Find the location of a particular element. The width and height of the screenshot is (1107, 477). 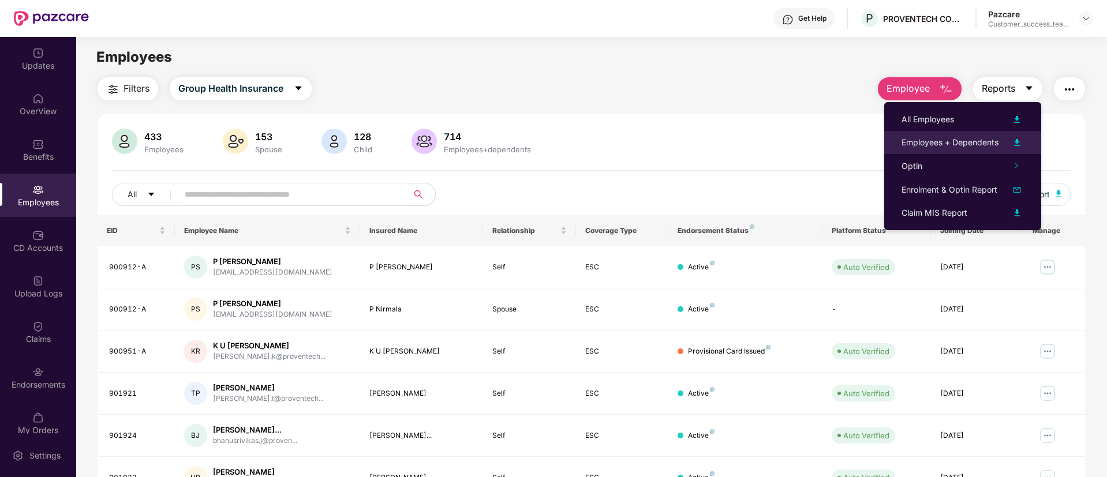

div: Enrolment & Optin Report is located at coordinates (949, 190).